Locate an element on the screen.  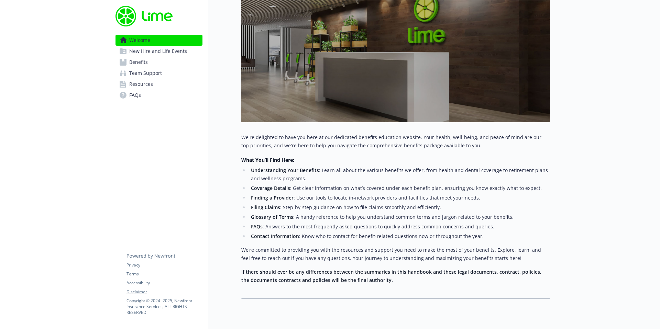
p: We're delighted to have you here at our dedicated benefits education website. Your health, well-b... is located at coordinates (396, 142).